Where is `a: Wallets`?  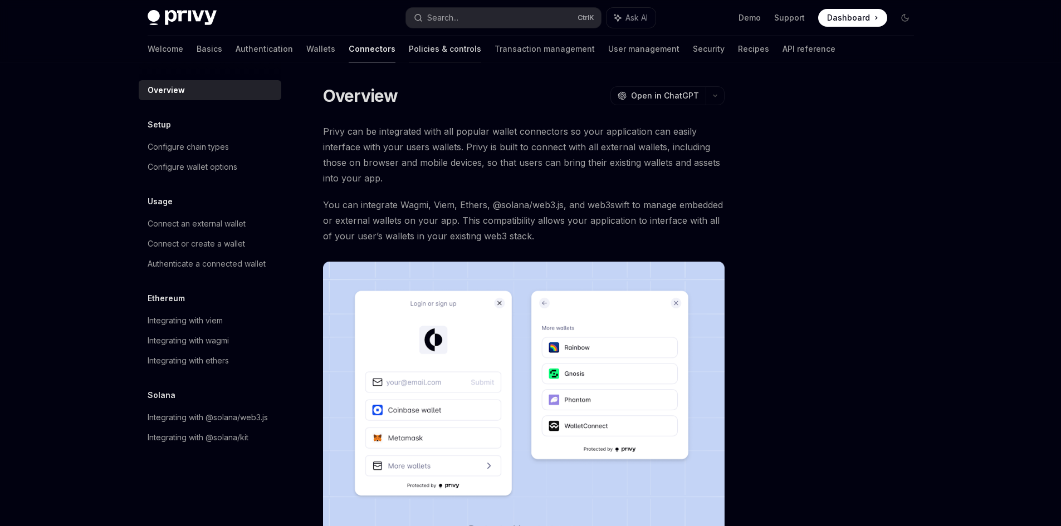
a: Wallets is located at coordinates (321, 49).